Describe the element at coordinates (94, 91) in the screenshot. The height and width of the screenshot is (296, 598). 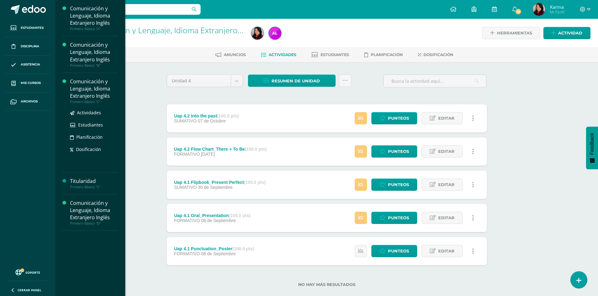
I see `a: Comunicación y Lenguaje, Idioma Extranjero InglésPrimero Básico "C"` at that location.